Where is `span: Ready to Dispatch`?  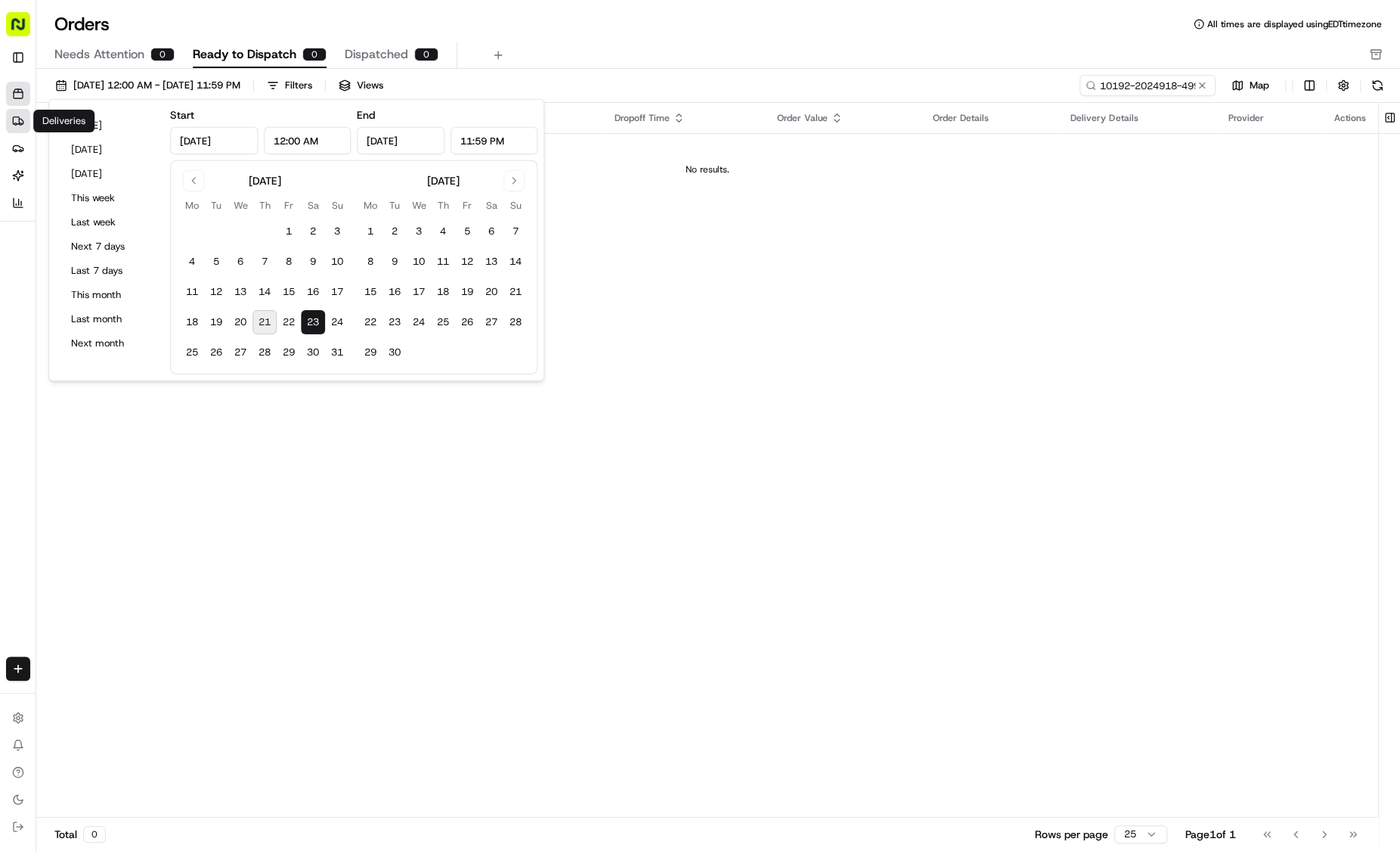 span: Ready to Dispatch is located at coordinates (244, 54).